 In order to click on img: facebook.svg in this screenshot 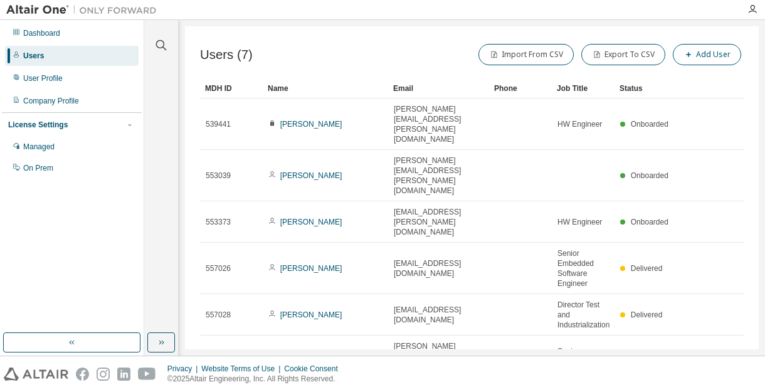, I will do `click(82, 374)`.